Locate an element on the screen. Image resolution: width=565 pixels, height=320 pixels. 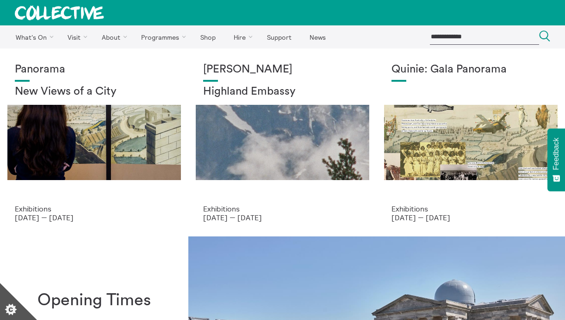
a: Support is located at coordinates (279, 37).